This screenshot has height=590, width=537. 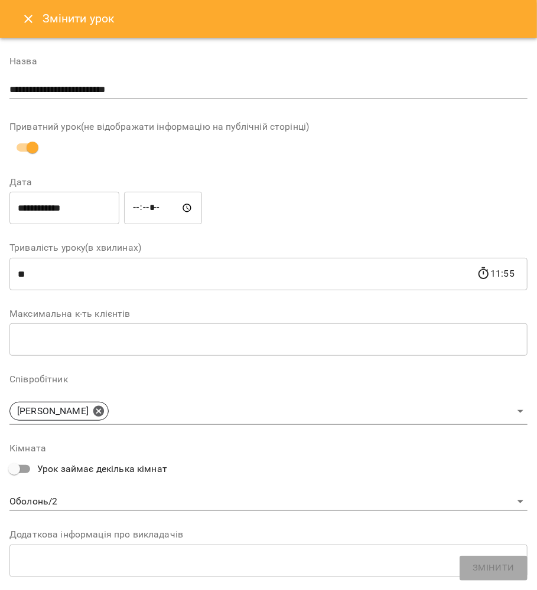 I want to click on h6: Змінити урок, so click(x=79, y=18).